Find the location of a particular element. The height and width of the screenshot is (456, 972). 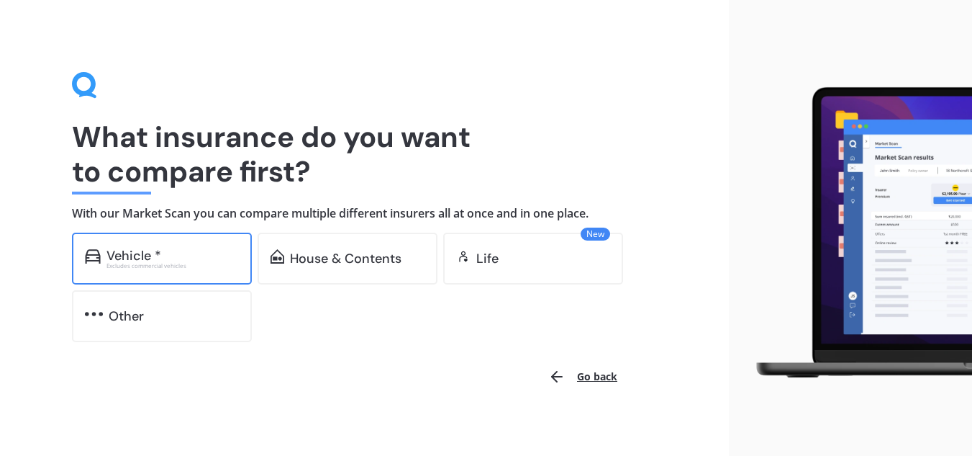

div: Other is located at coordinates (126, 316).